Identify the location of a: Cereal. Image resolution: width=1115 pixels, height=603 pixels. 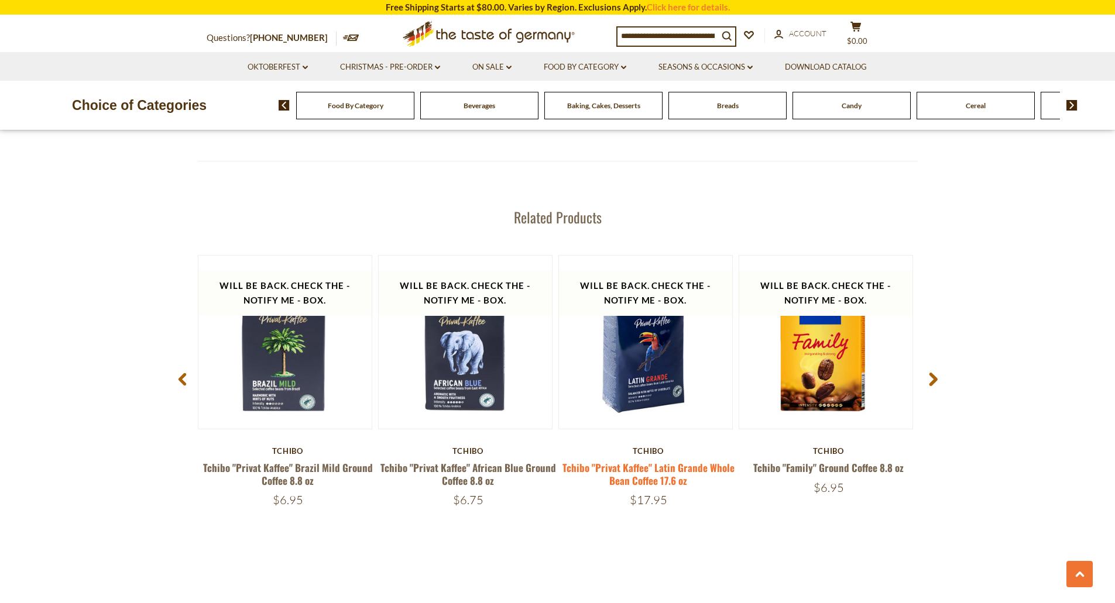
(976, 105).